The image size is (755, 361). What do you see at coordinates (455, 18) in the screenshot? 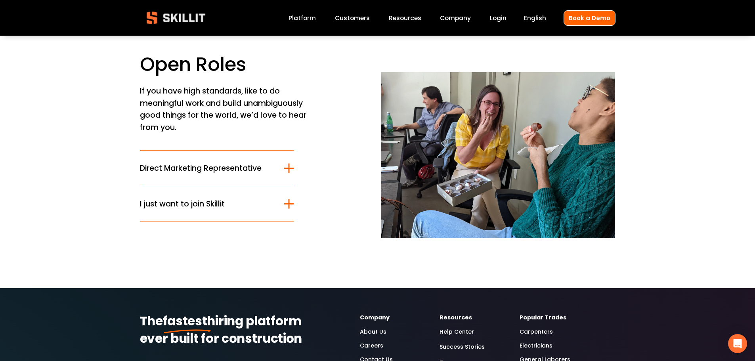
I see `a: Company` at bounding box center [455, 18].